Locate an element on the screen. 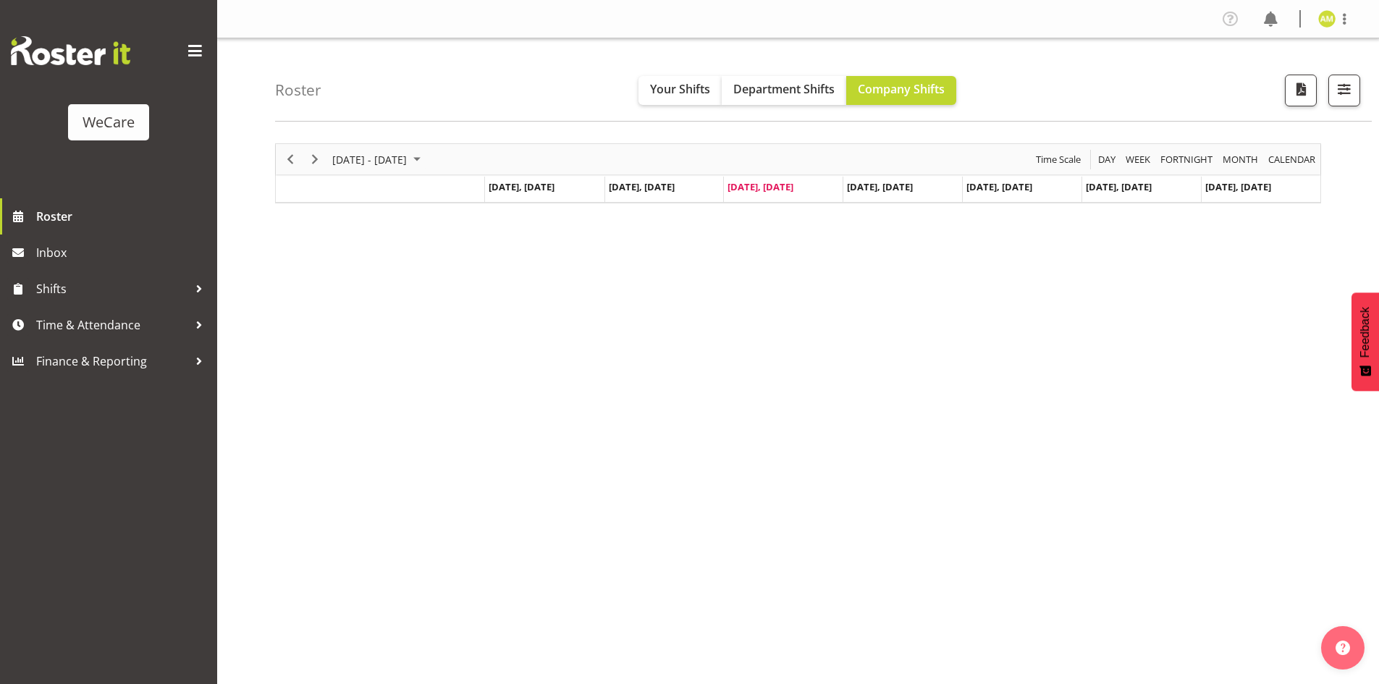  span: Time & Attendance is located at coordinates (112, 325).